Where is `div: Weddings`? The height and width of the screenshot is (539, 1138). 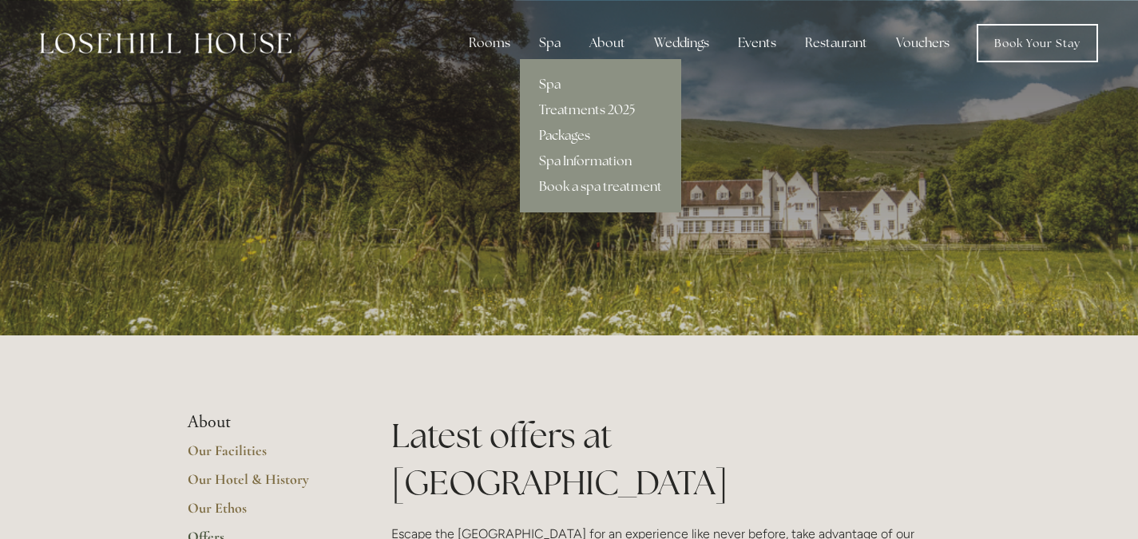 div: Weddings is located at coordinates (681, 43).